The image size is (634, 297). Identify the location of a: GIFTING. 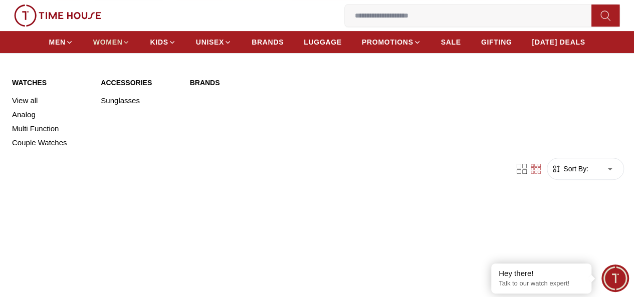
(497, 42).